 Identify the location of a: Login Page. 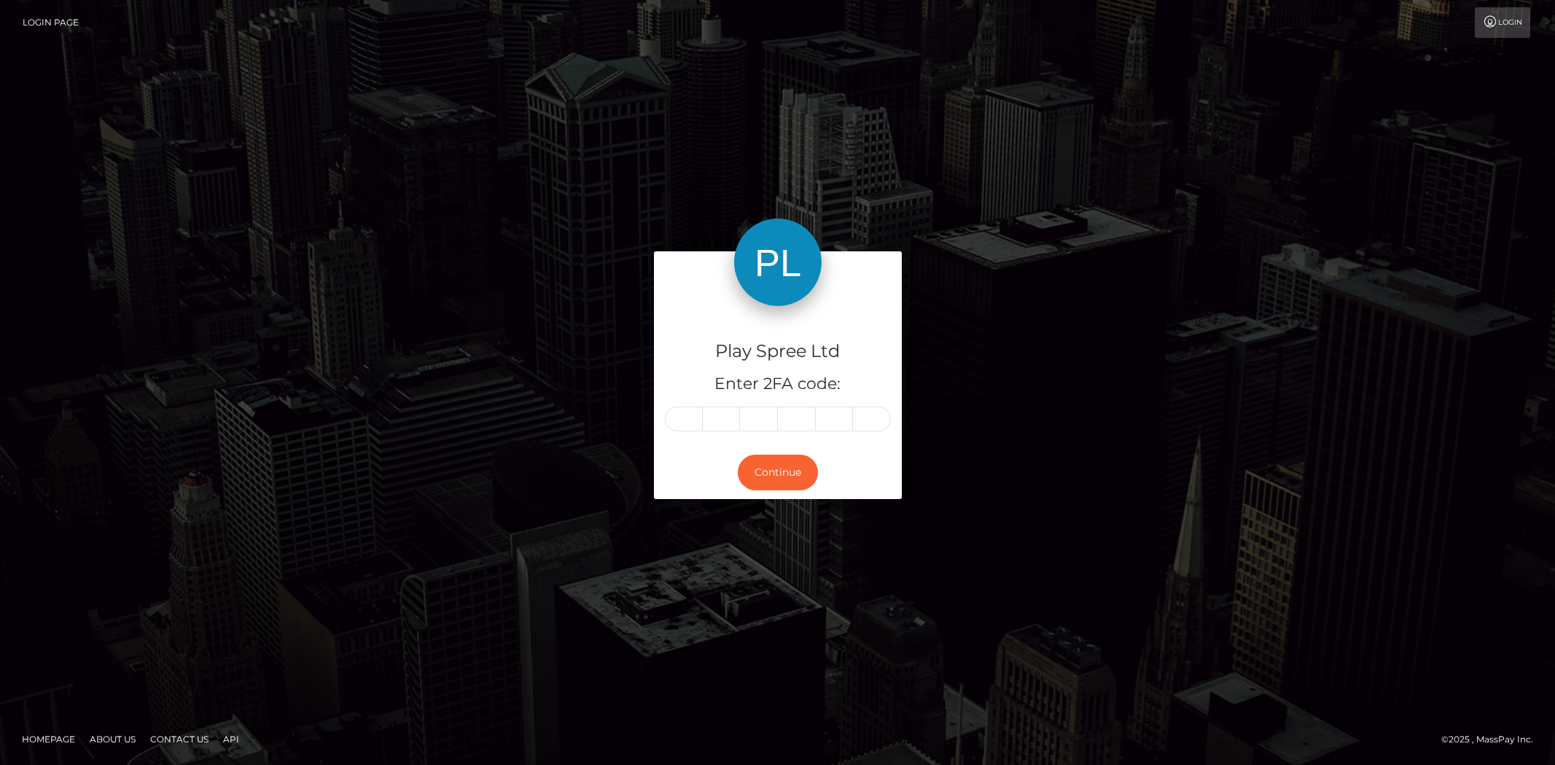
(50, 23).